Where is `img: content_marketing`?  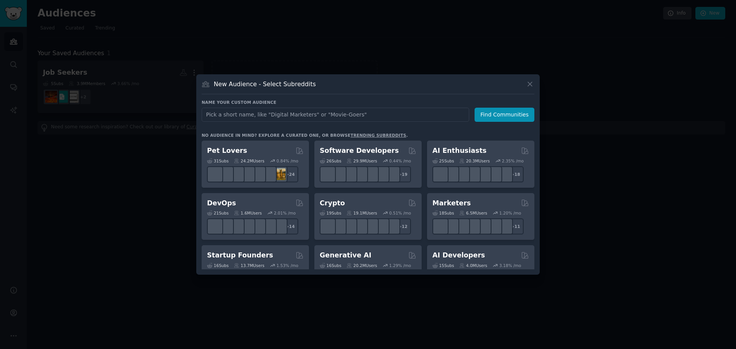 img: content_marketing is located at coordinates (441, 227).